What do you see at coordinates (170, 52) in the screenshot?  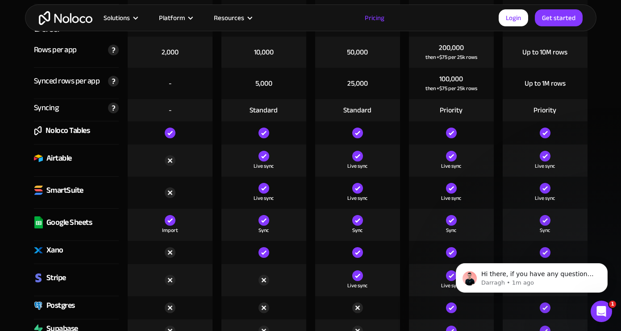 I see `div: 2,000` at bounding box center [170, 52].